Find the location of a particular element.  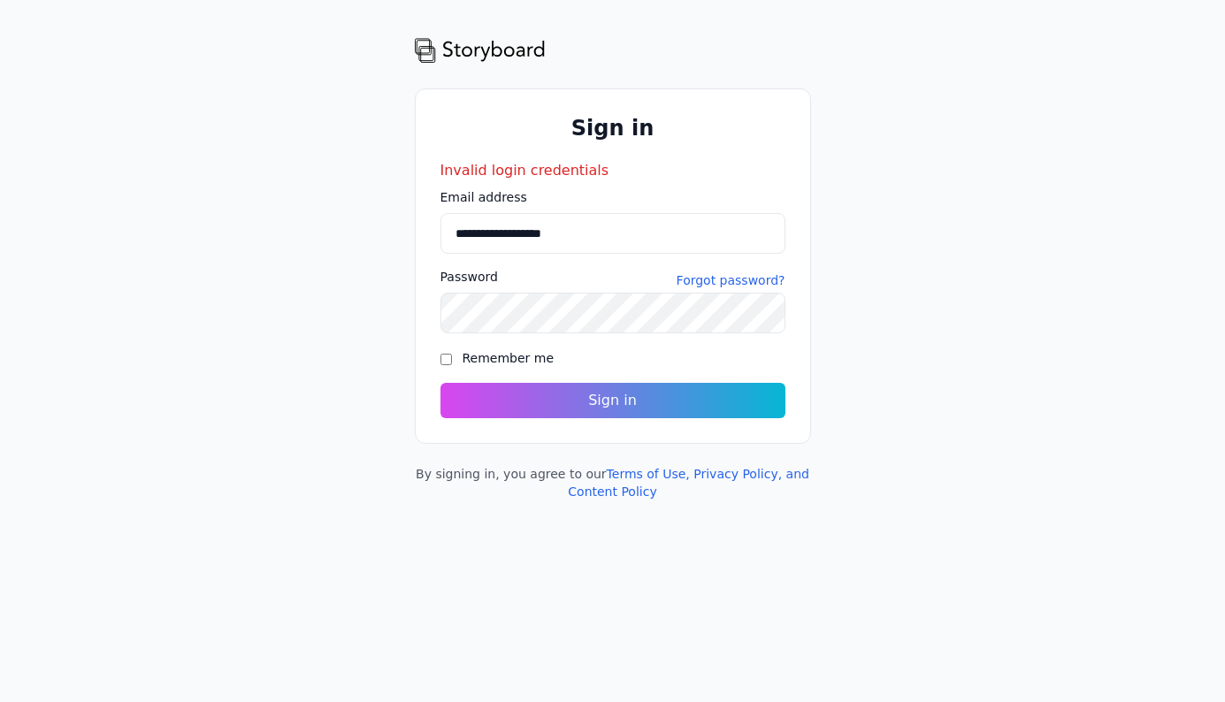

div: By signing in, you agree to our is located at coordinates (613, 483).